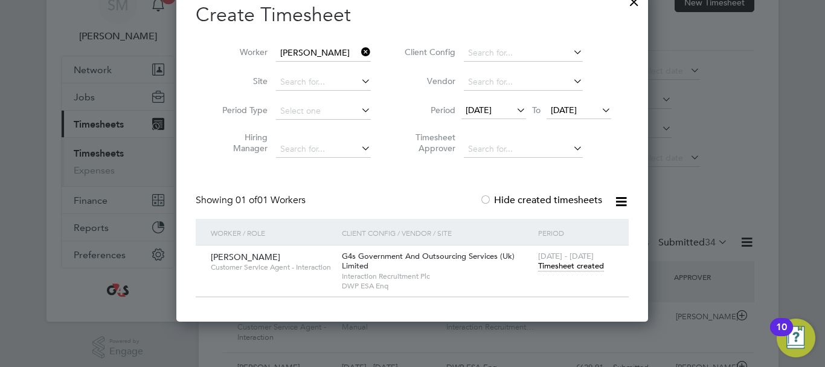  Describe the element at coordinates (437, 276) in the screenshot. I see `span: Interaction Recruitment Plc` at that location.